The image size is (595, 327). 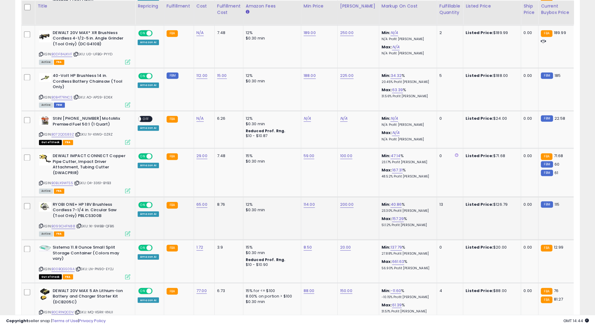 I want to click on img: 31NqdgmGQqL._SL40_.jpg, so click(x=45, y=36).